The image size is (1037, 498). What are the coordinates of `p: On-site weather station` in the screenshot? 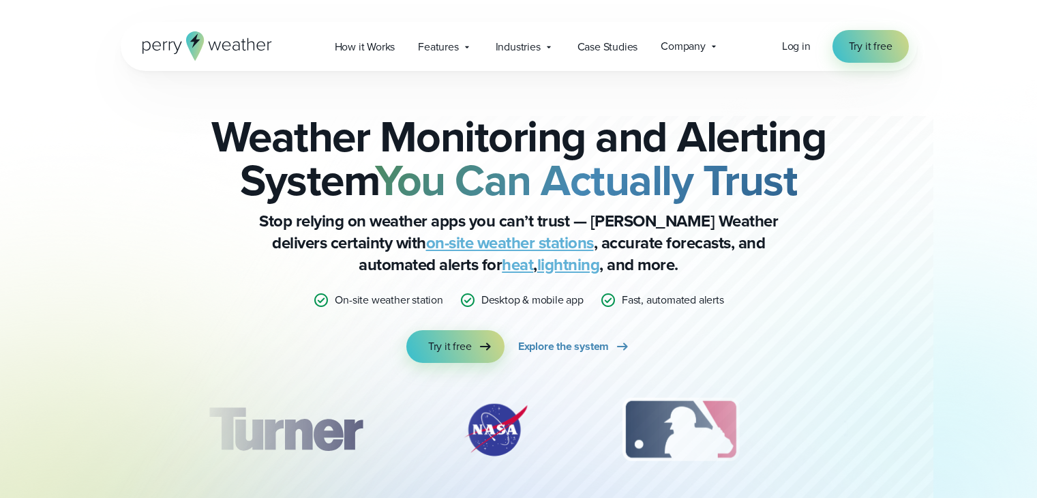 It's located at (389, 300).